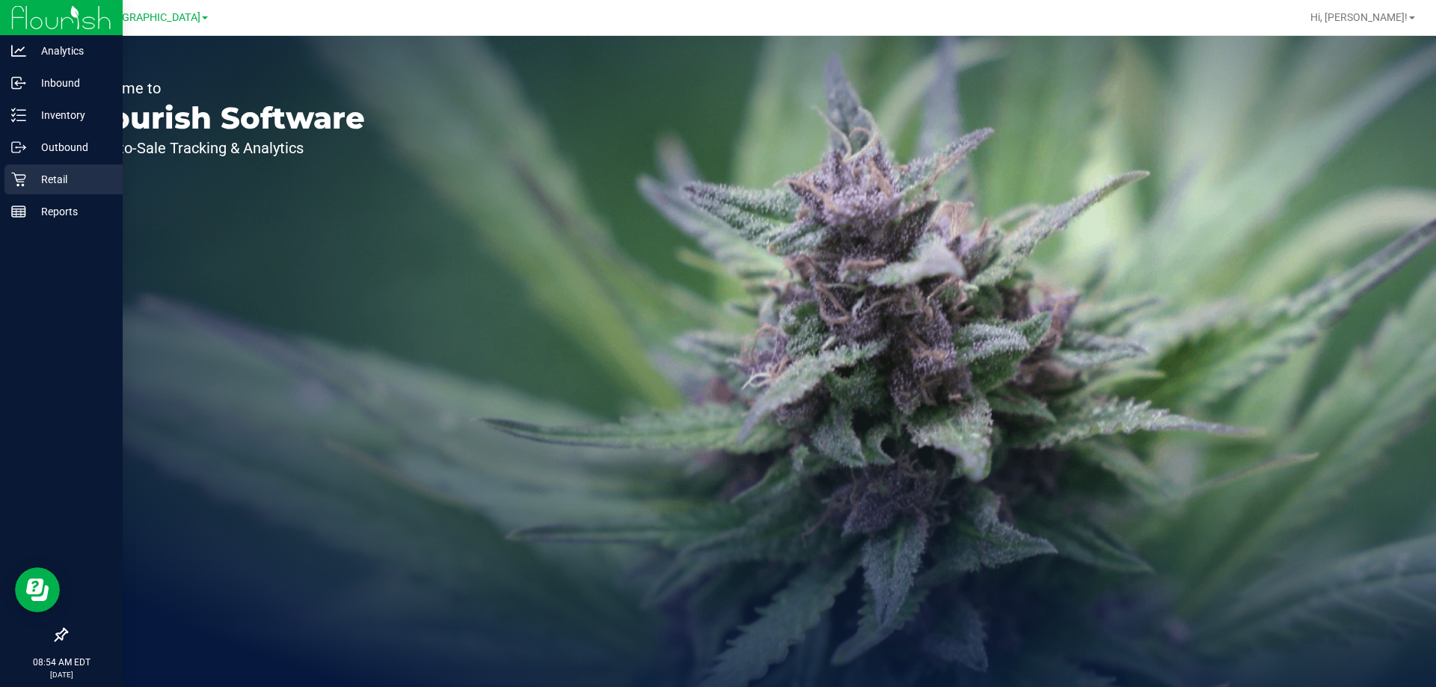  I want to click on inline-svg: Outbound, so click(19, 147).